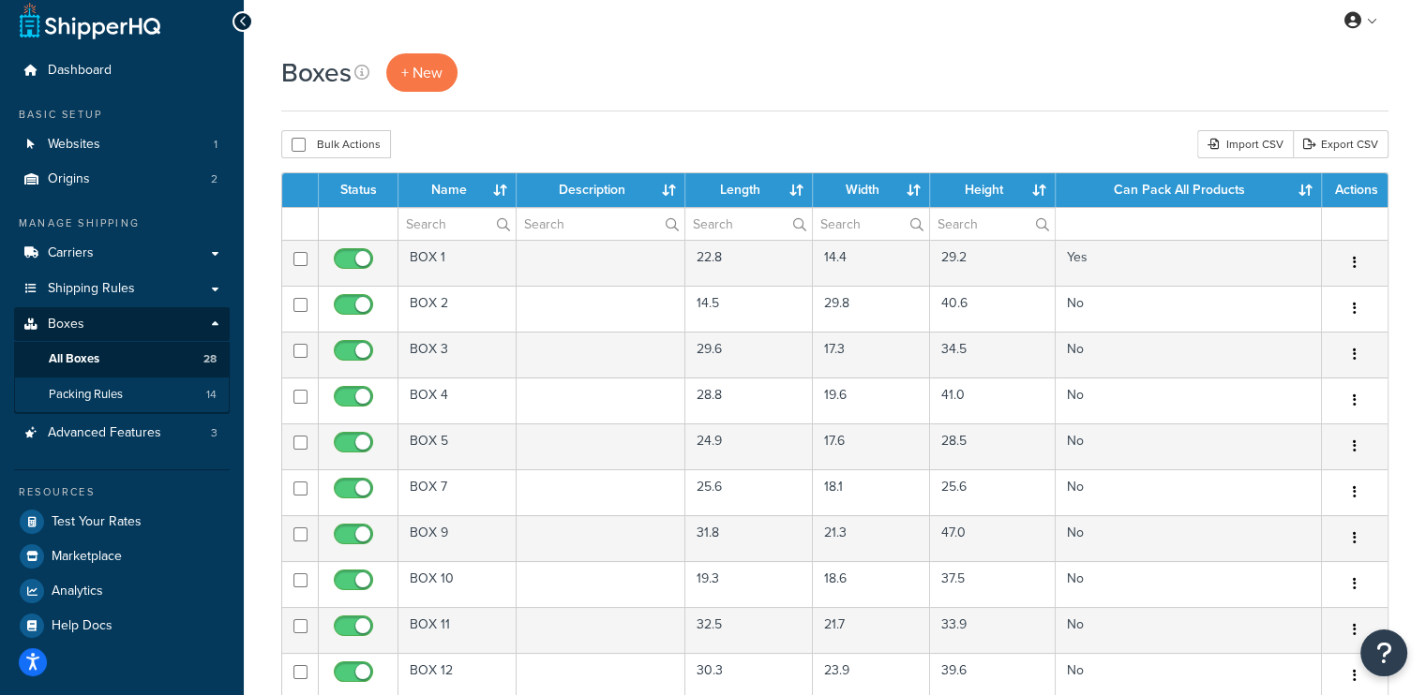 The height and width of the screenshot is (695, 1426). I want to click on td: 19.3, so click(749, 584).